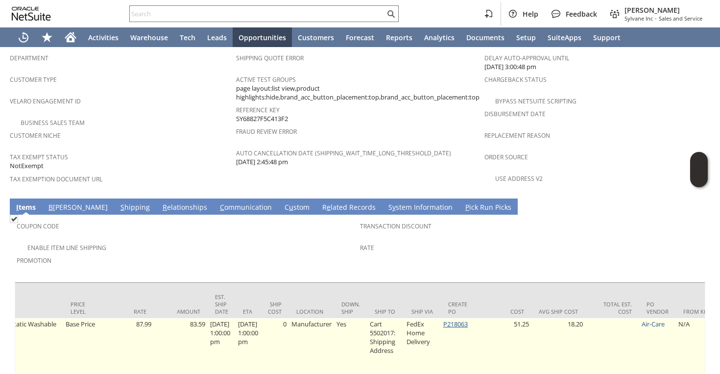 The width and height of the screenshot is (720, 374). I want to click on a: Chargeback Status, so click(515, 79).